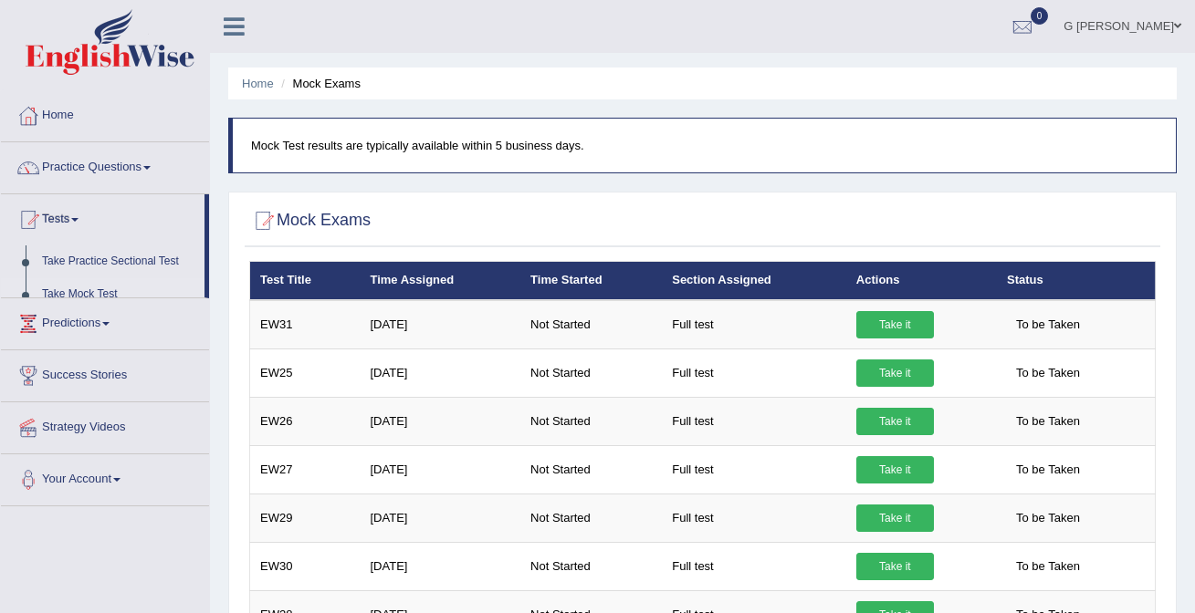 The image size is (1195, 613). What do you see at coordinates (105, 165) in the screenshot?
I see `a: Practice Questions` at bounding box center [105, 165].